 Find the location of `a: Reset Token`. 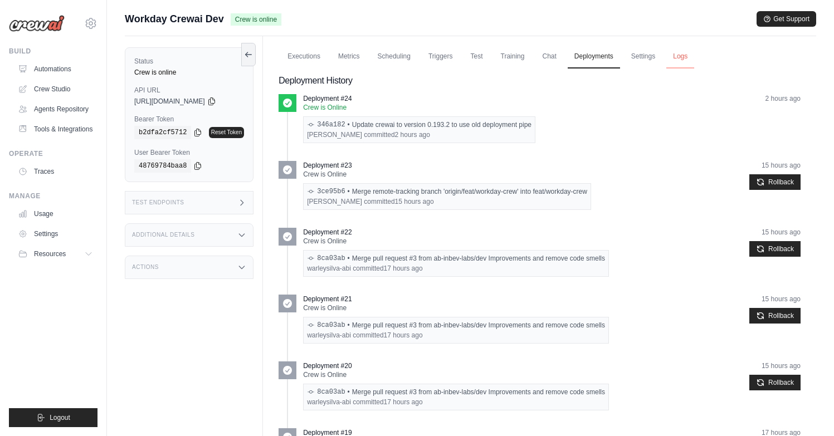

a: Reset Token is located at coordinates (226, 133).